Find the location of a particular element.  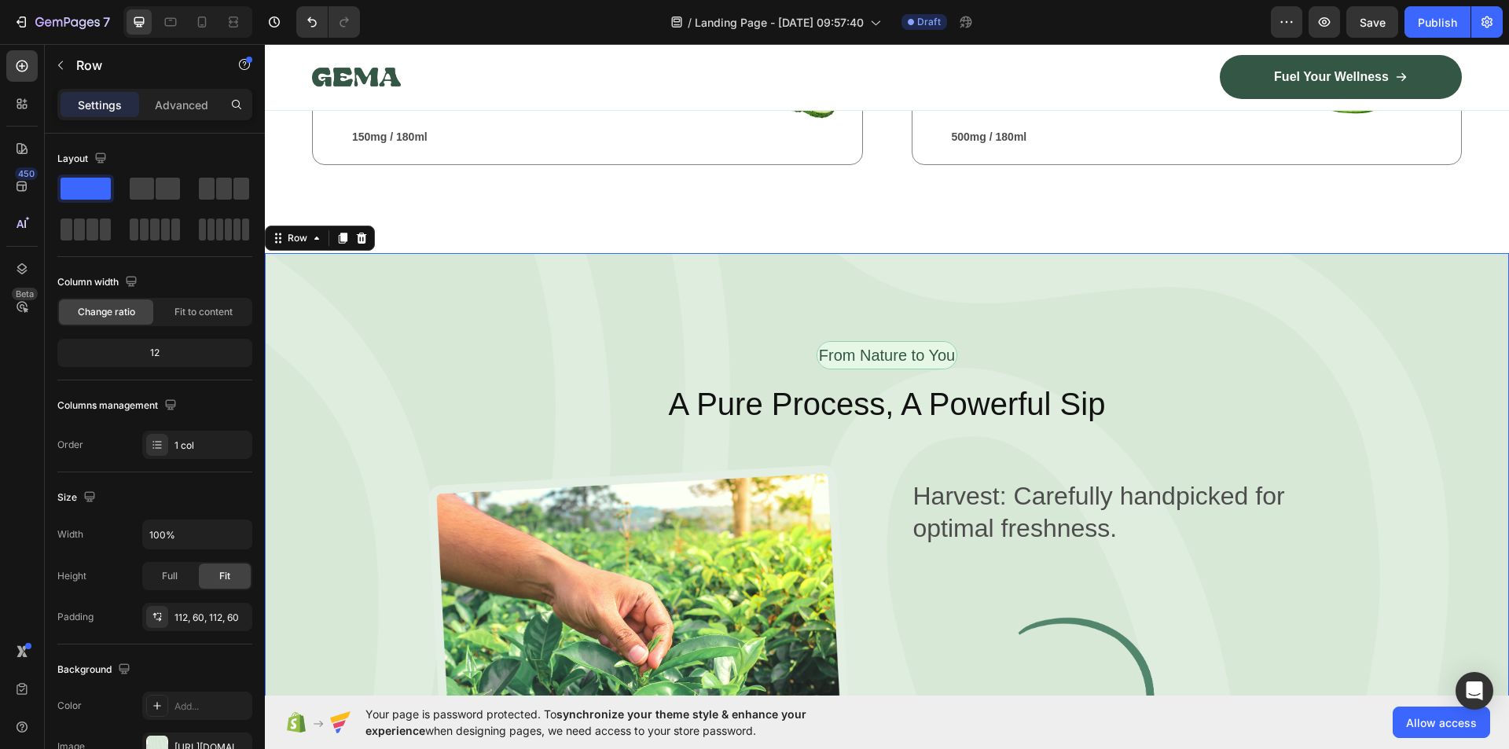

a: Fuel Your Wellness is located at coordinates (1076, 33).